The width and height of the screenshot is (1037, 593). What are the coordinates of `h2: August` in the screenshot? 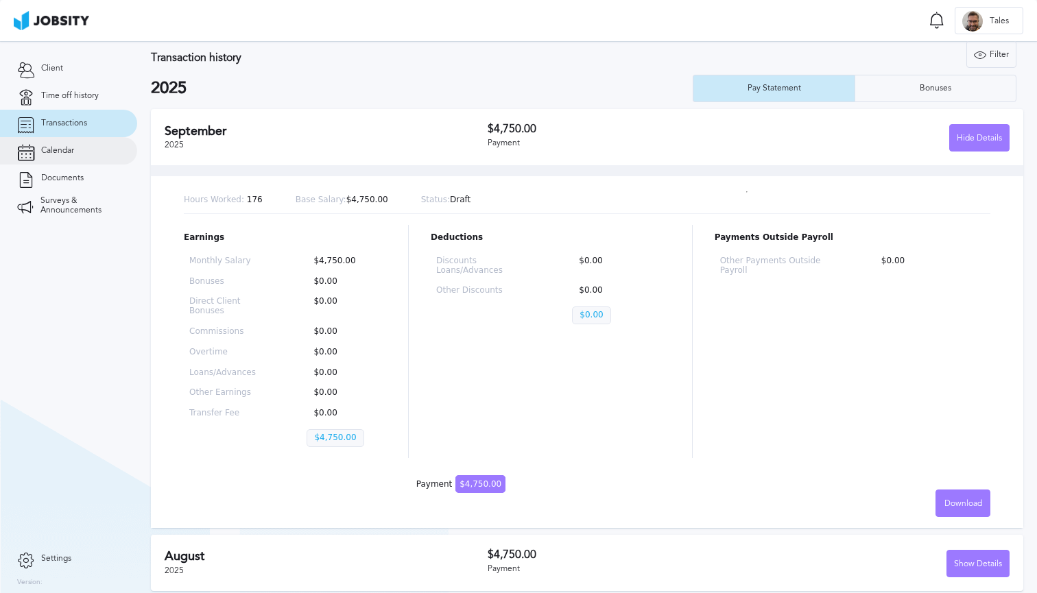 It's located at (326, 556).